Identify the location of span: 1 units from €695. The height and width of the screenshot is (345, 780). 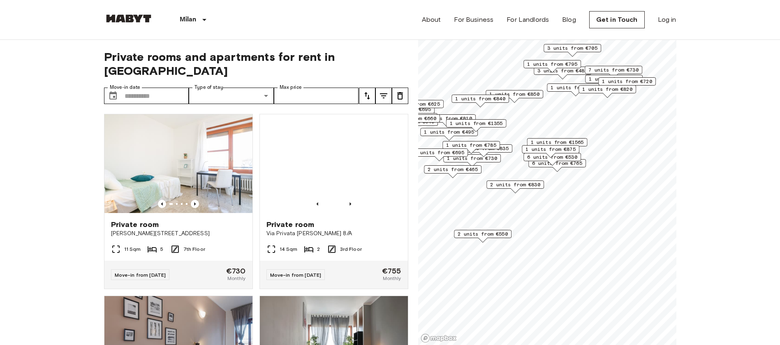
(439, 152).